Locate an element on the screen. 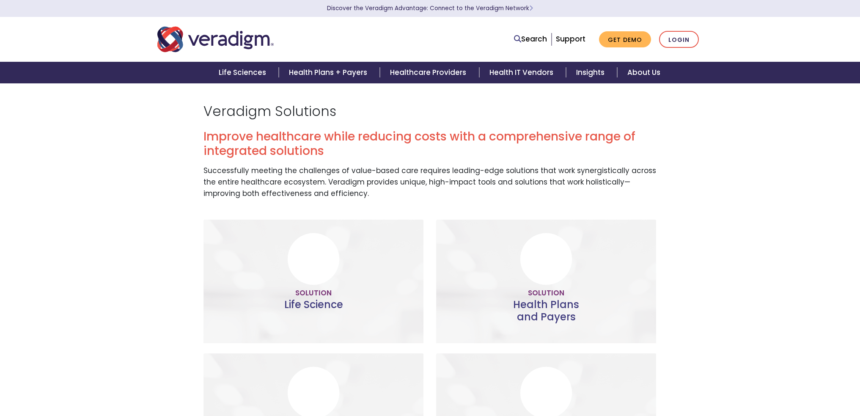  h3: Life Science is located at coordinates (314, 311).